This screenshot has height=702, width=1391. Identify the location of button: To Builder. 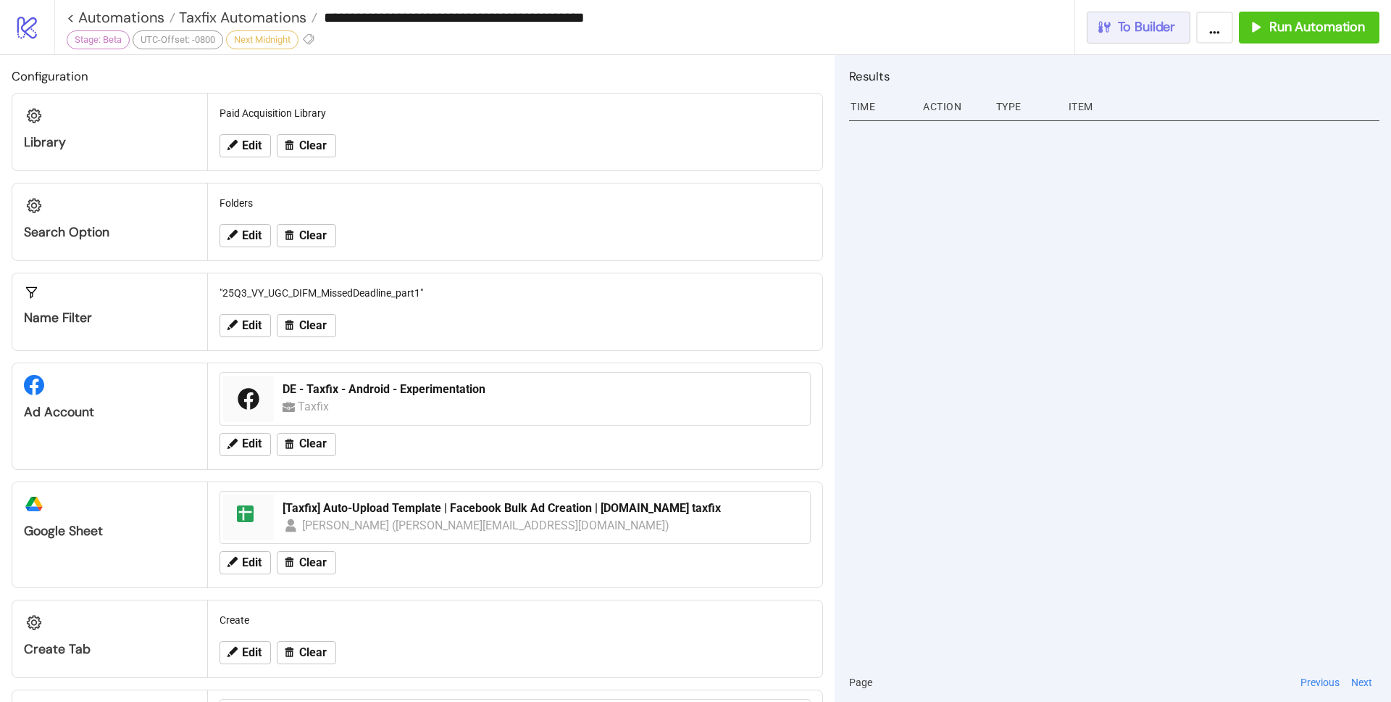
(1139, 28).